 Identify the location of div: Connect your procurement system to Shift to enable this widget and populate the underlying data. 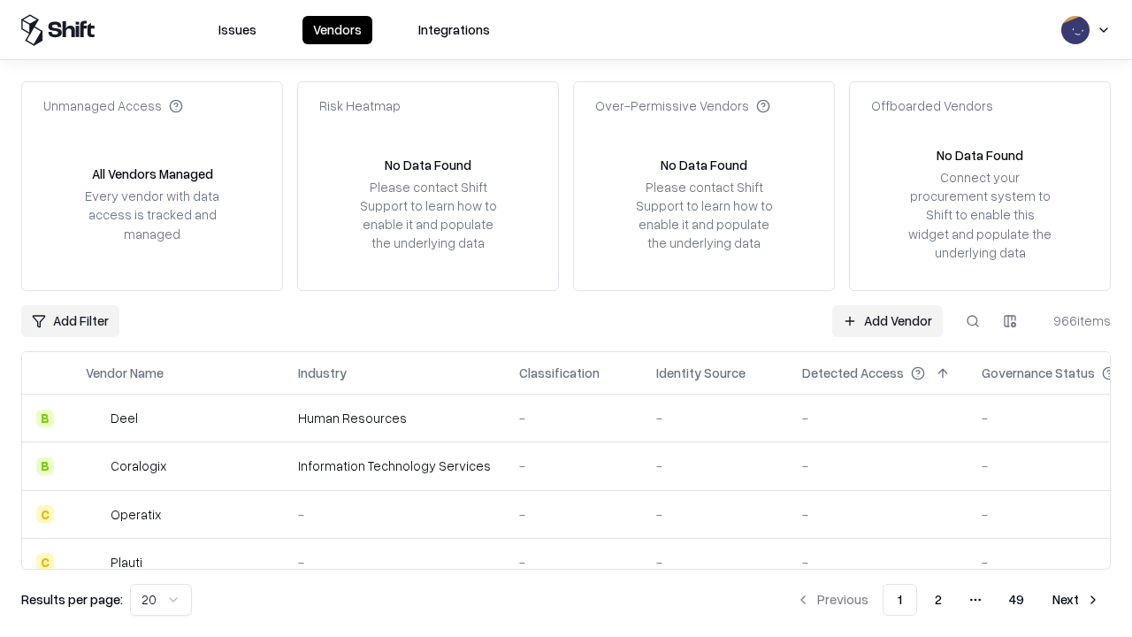
(980, 215).